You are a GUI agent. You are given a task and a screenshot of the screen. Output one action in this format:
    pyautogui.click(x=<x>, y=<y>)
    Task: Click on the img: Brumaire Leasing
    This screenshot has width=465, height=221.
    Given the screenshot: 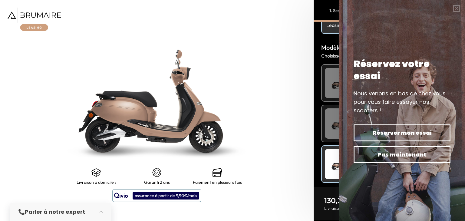 What is the action you would take?
    pyautogui.click(x=34, y=19)
    